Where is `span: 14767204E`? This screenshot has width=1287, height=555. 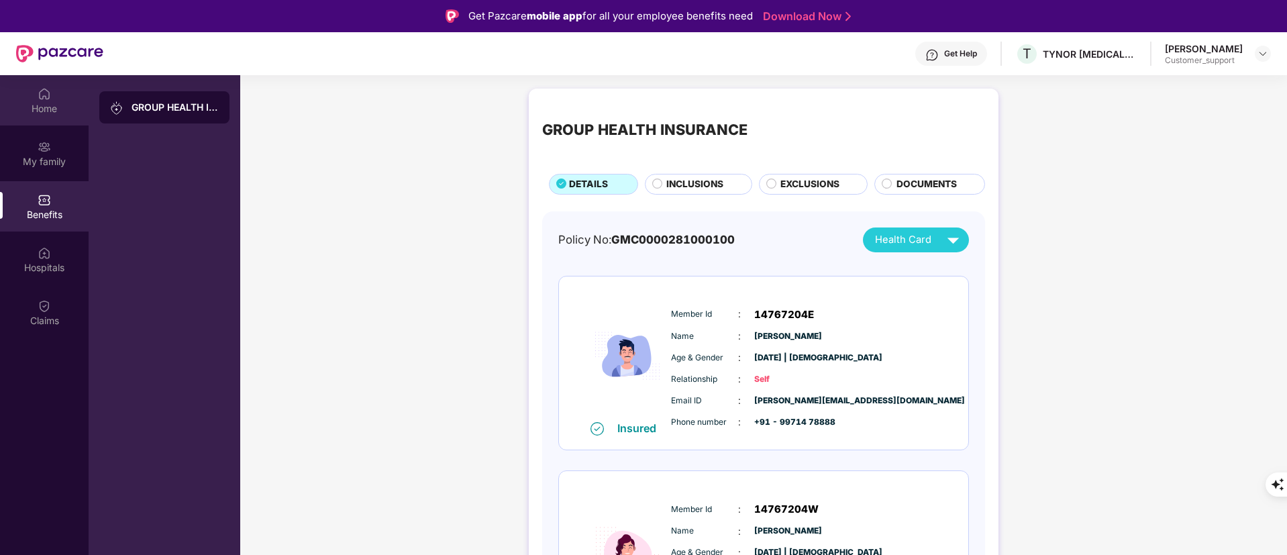 span: 14767204E is located at coordinates (783, 315).